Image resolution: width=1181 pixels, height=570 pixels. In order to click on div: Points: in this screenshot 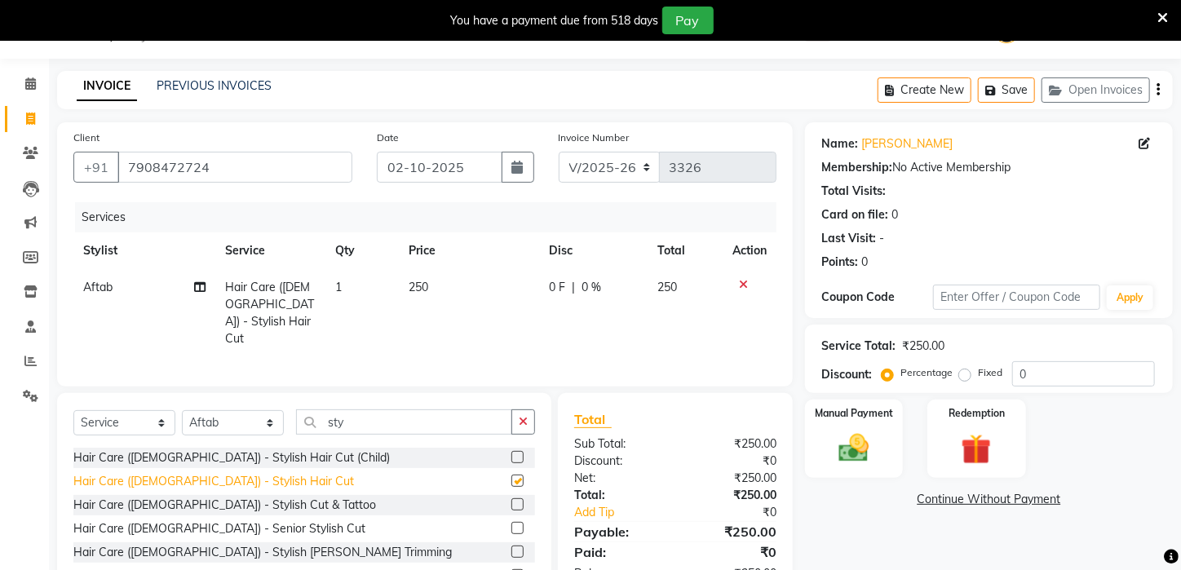, I will do `click(839, 262)`.